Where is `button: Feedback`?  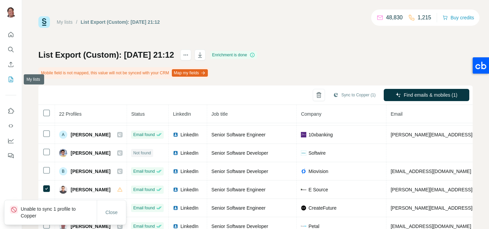 button: Feedback is located at coordinates (11, 156).